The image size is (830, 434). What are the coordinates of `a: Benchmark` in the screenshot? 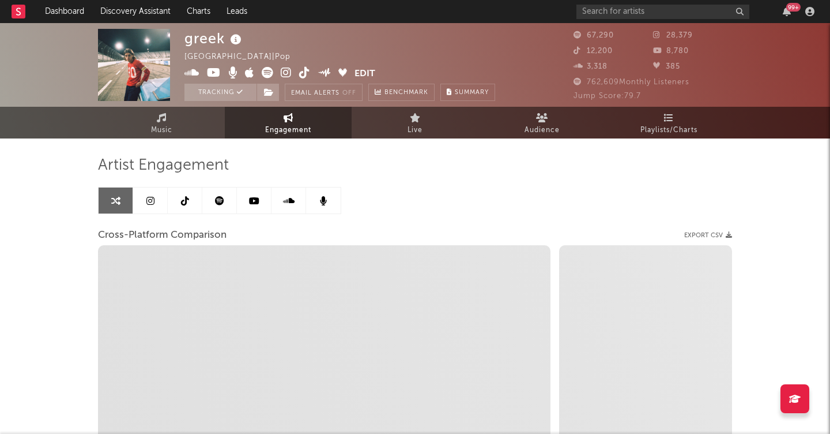 It's located at (401, 92).